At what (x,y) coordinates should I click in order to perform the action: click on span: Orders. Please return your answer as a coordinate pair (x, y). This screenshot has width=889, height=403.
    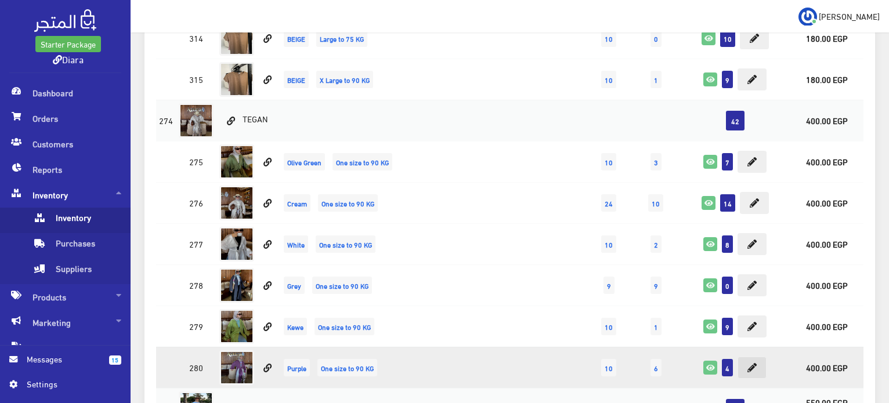
    Looking at the image, I should click on (65, 118).